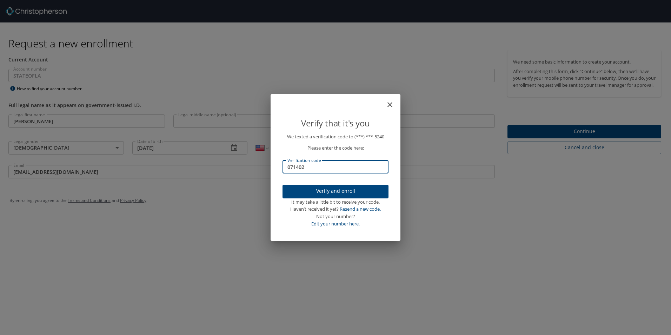 This screenshot has height=335, width=671. I want to click on p: Please enter the code here:, so click(336, 148).